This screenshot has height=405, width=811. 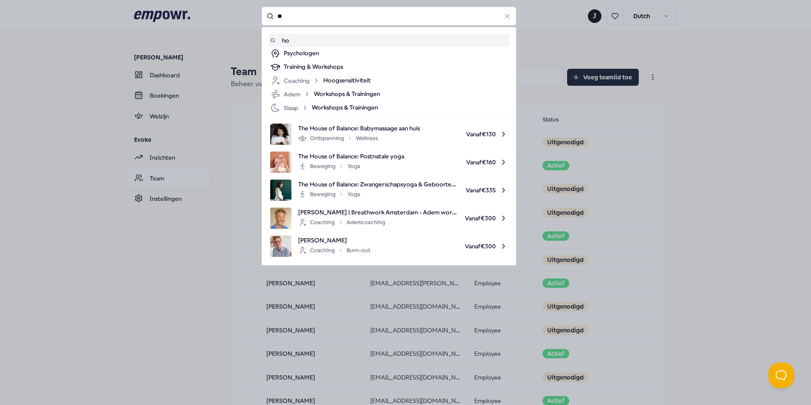 What do you see at coordinates (389, 40) in the screenshot?
I see `a: ho` at bounding box center [389, 40].